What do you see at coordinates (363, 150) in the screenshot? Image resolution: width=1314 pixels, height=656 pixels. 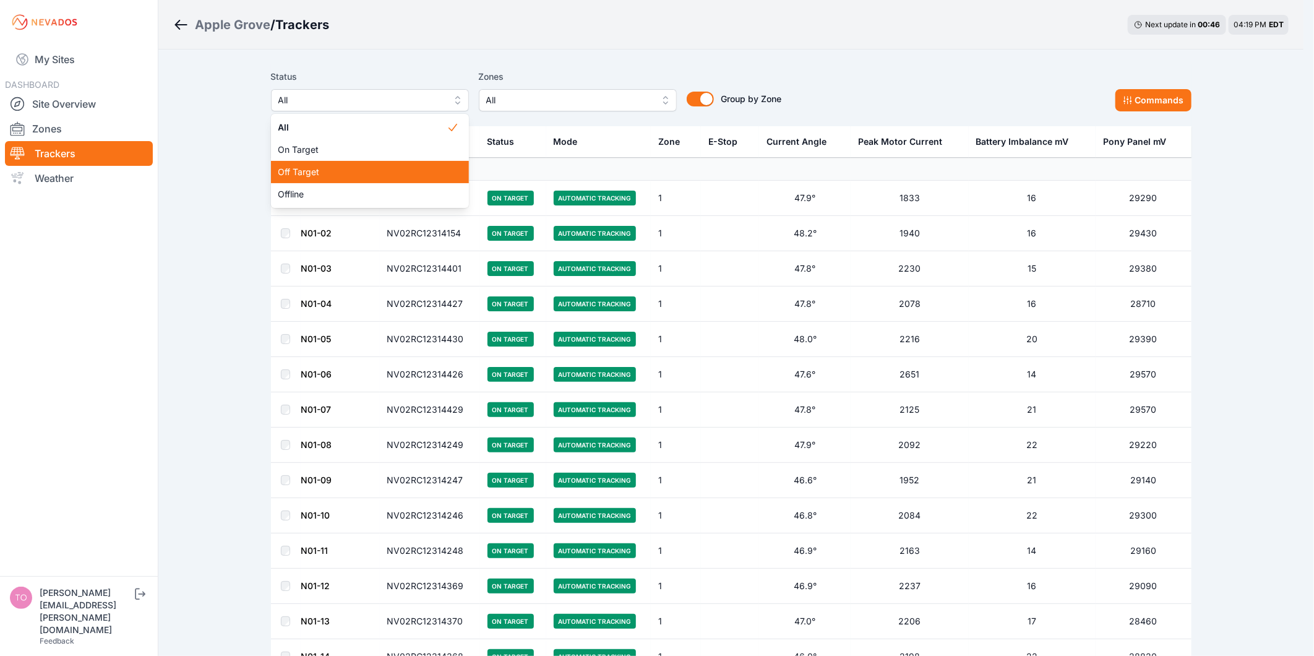 I see `span: On Target` at bounding box center [363, 150].